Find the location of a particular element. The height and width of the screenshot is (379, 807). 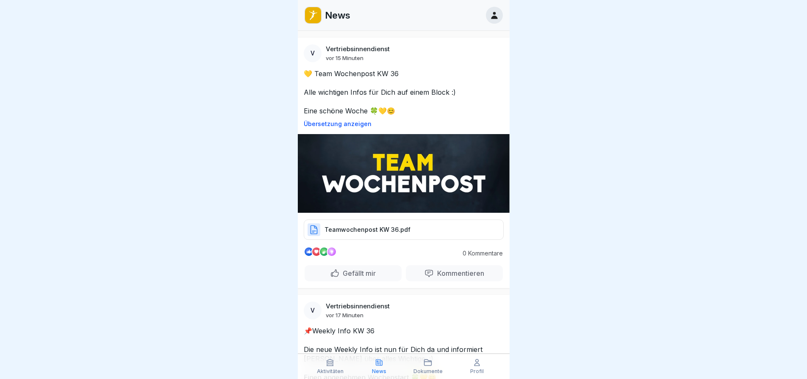

p: Dokumente is located at coordinates (428, 372).